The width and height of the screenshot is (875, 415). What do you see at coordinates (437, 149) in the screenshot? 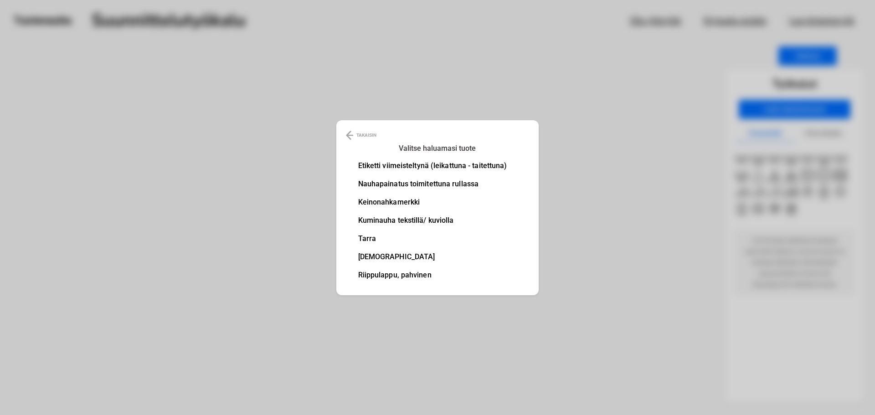
I see `h3: Valitse haluamasi tuote` at bounding box center [437, 149].